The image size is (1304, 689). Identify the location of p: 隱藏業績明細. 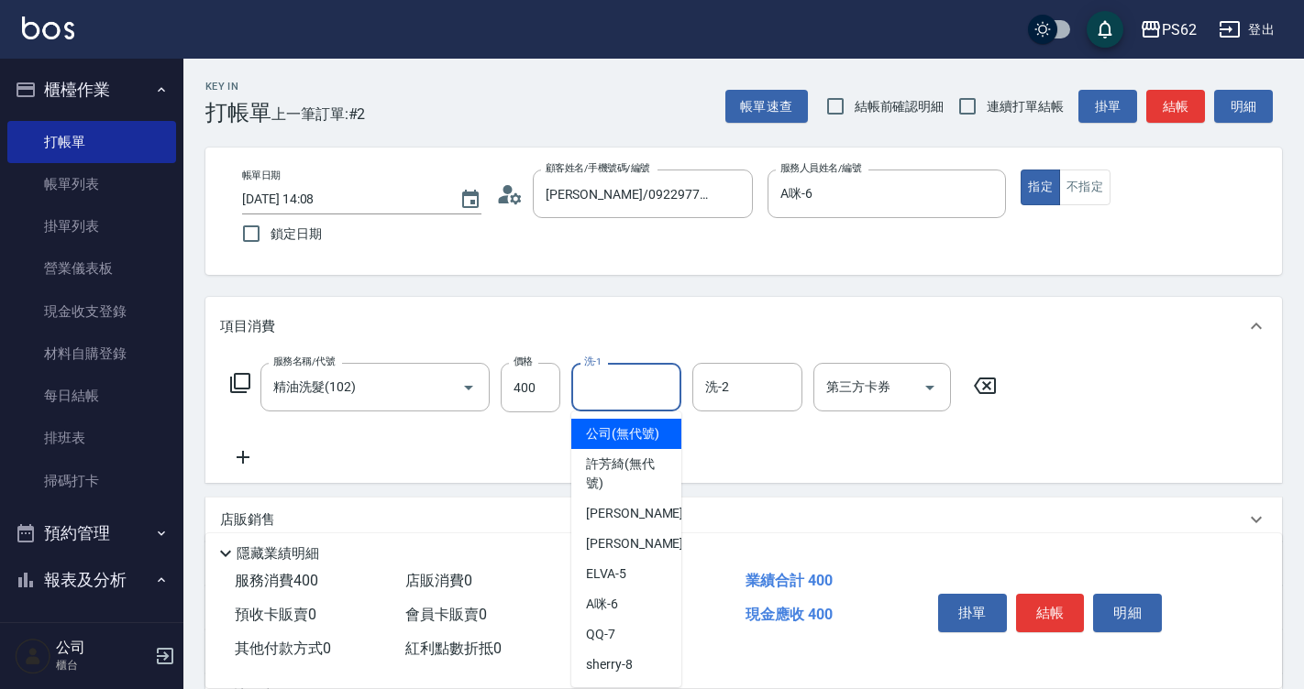
(278, 554).